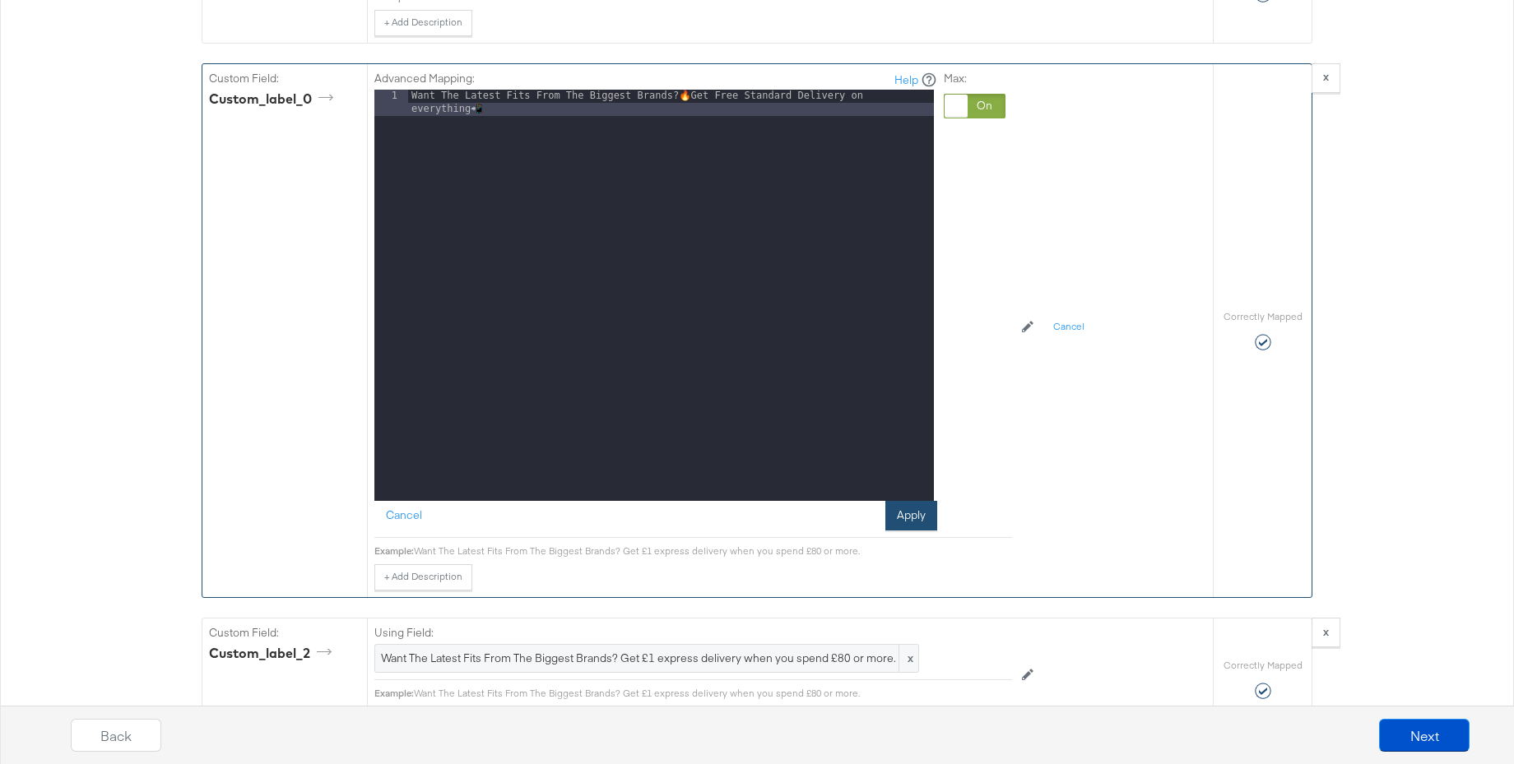 The height and width of the screenshot is (764, 1514). Describe the element at coordinates (908, 658) in the screenshot. I see `span: x` at that location.